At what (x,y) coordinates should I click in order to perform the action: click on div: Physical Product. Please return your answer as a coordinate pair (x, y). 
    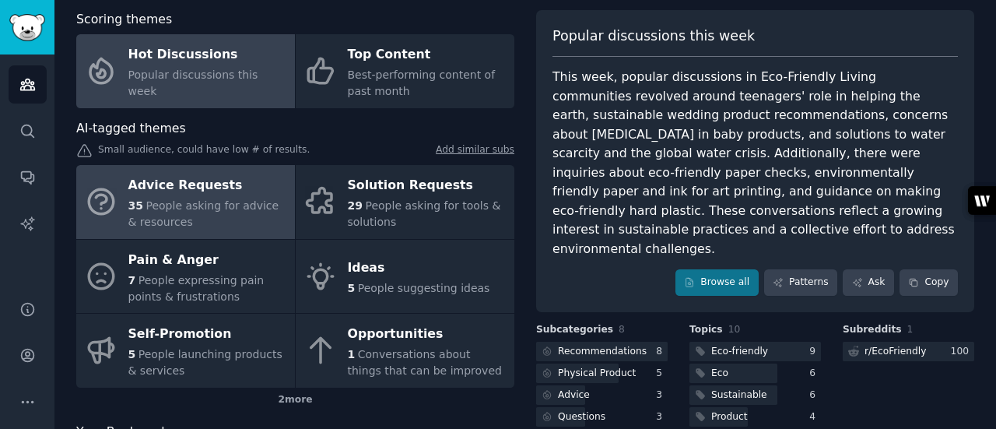
    Looking at the image, I should click on (597, 374).